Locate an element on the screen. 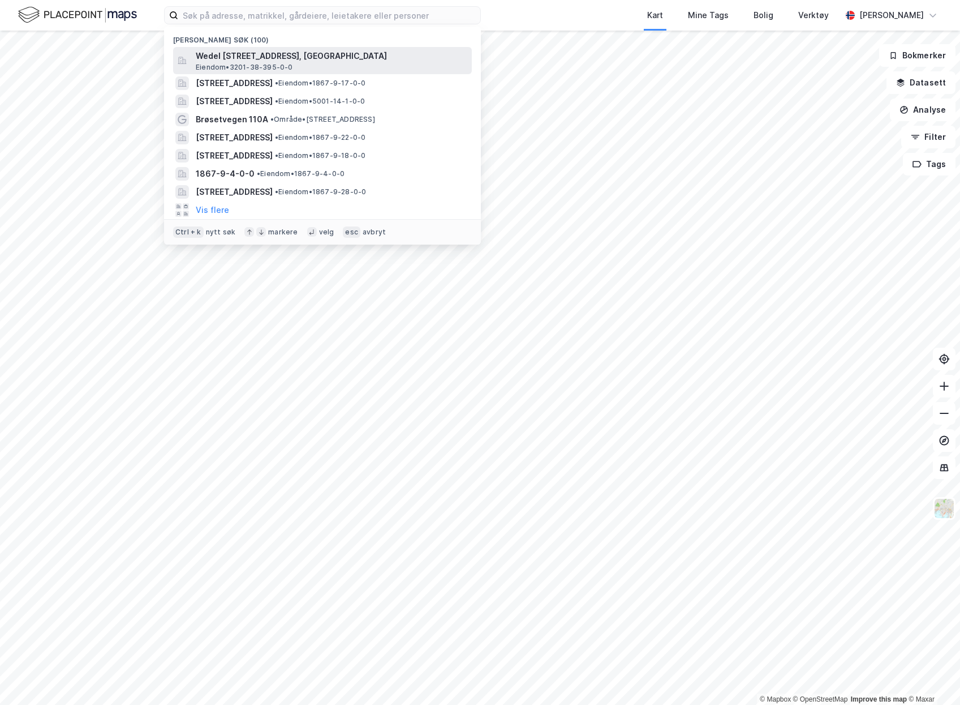 The width and height of the screenshot is (960, 705). span: Eiendom • 3201-38-395-0-0 is located at coordinates (244, 67).